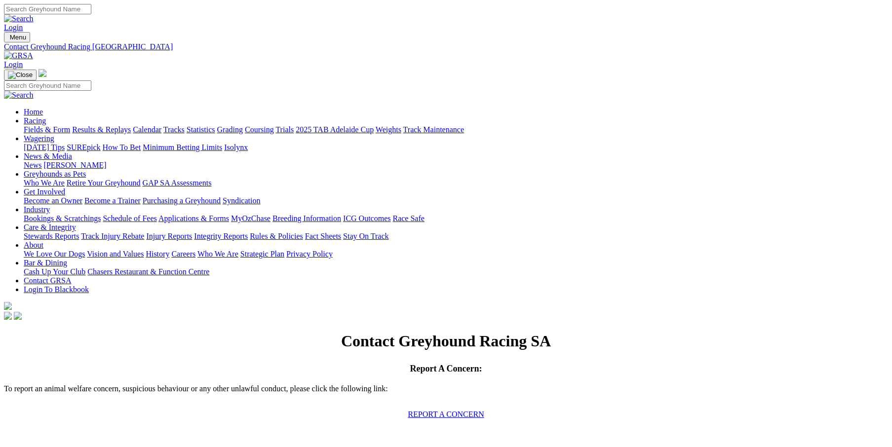 This screenshot has height=447, width=892. I want to click on a: Results & Replays, so click(101, 129).